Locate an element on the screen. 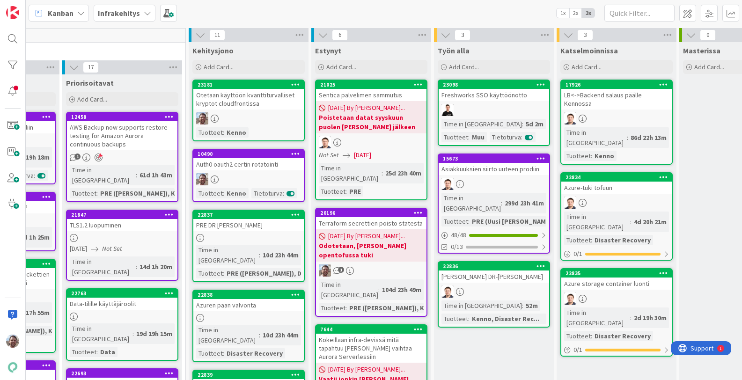 The height and width of the screenshot is (380, 742). div: Terraform secrettien poisto statesta is located at coordinates (371, 223).